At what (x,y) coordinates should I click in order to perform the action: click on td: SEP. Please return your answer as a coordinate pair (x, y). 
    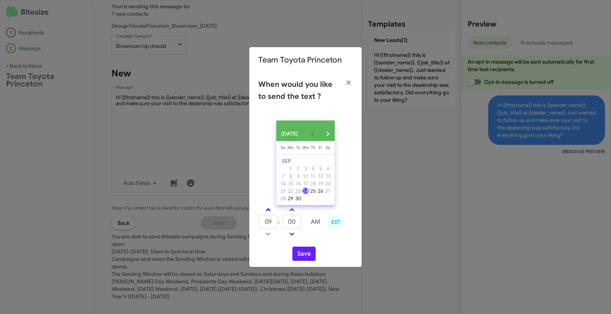
    Looking at the image, I should click on (305, 161).